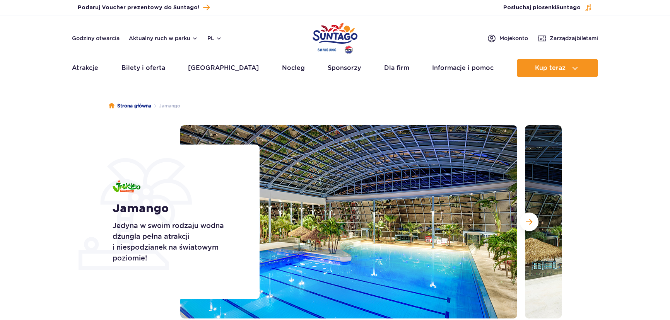  Describe the element at coordinates (166, 106) in the screenshot. I see `li: Jamango` at that location.